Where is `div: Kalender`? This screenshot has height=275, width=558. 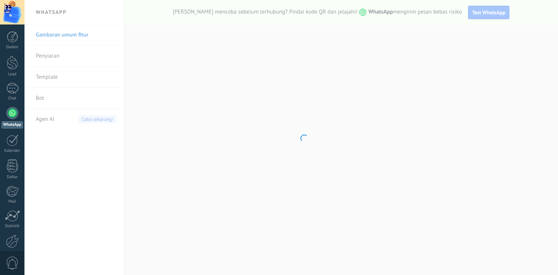 div: Kalender is located at coordinates (12, 151).